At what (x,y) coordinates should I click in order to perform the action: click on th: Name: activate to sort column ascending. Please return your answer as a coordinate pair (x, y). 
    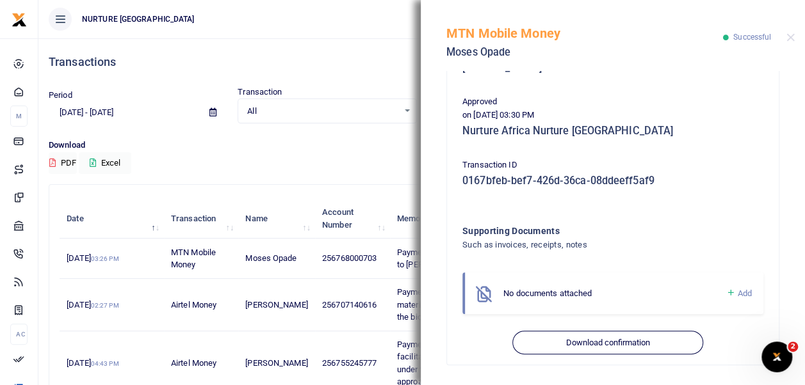
    Looking at the image, I should click on (277, 219).